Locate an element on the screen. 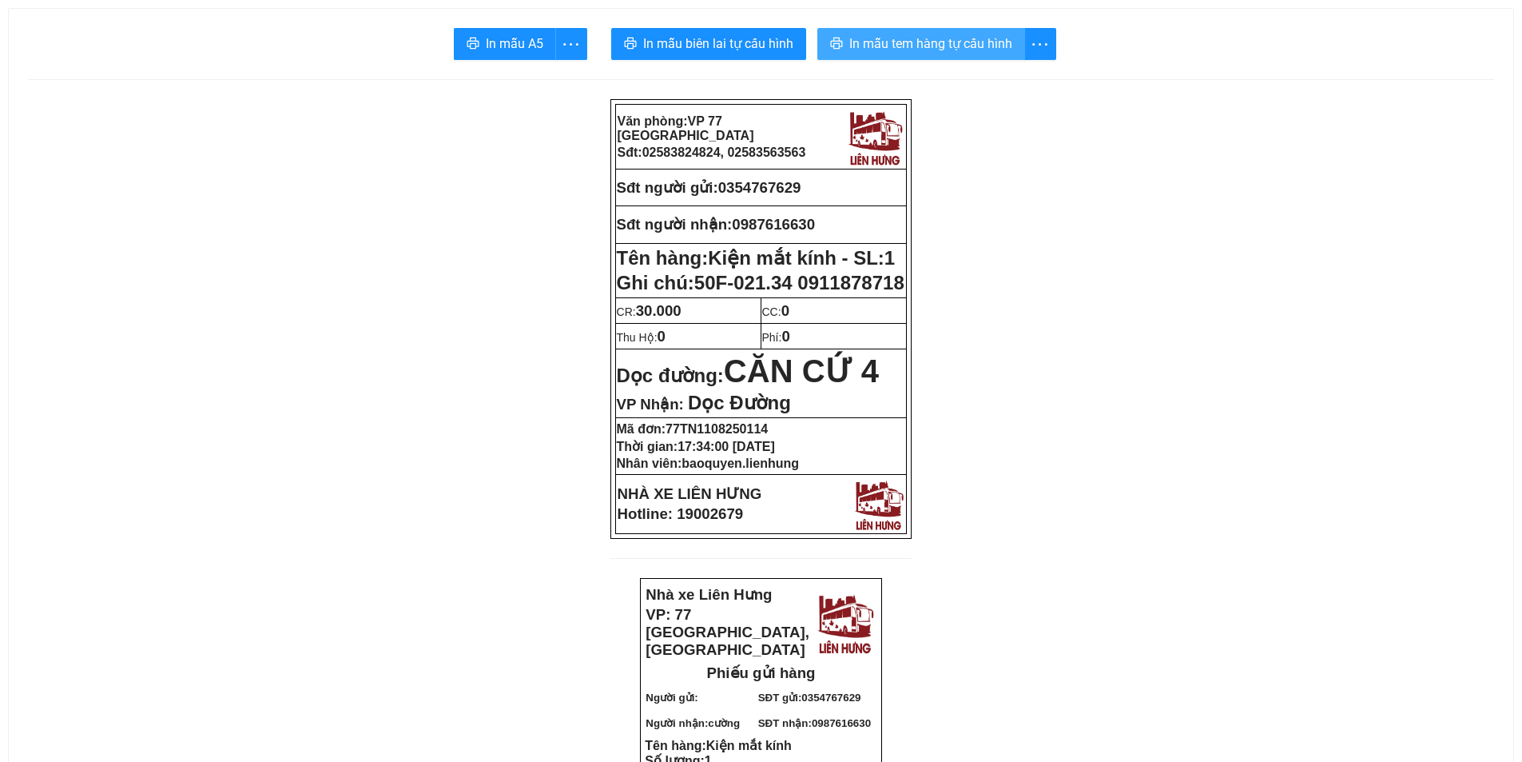 Image resolution: width=1522 pixels, height=762 pixels. span: Dọc Đường is located at coordinates (739, 402).